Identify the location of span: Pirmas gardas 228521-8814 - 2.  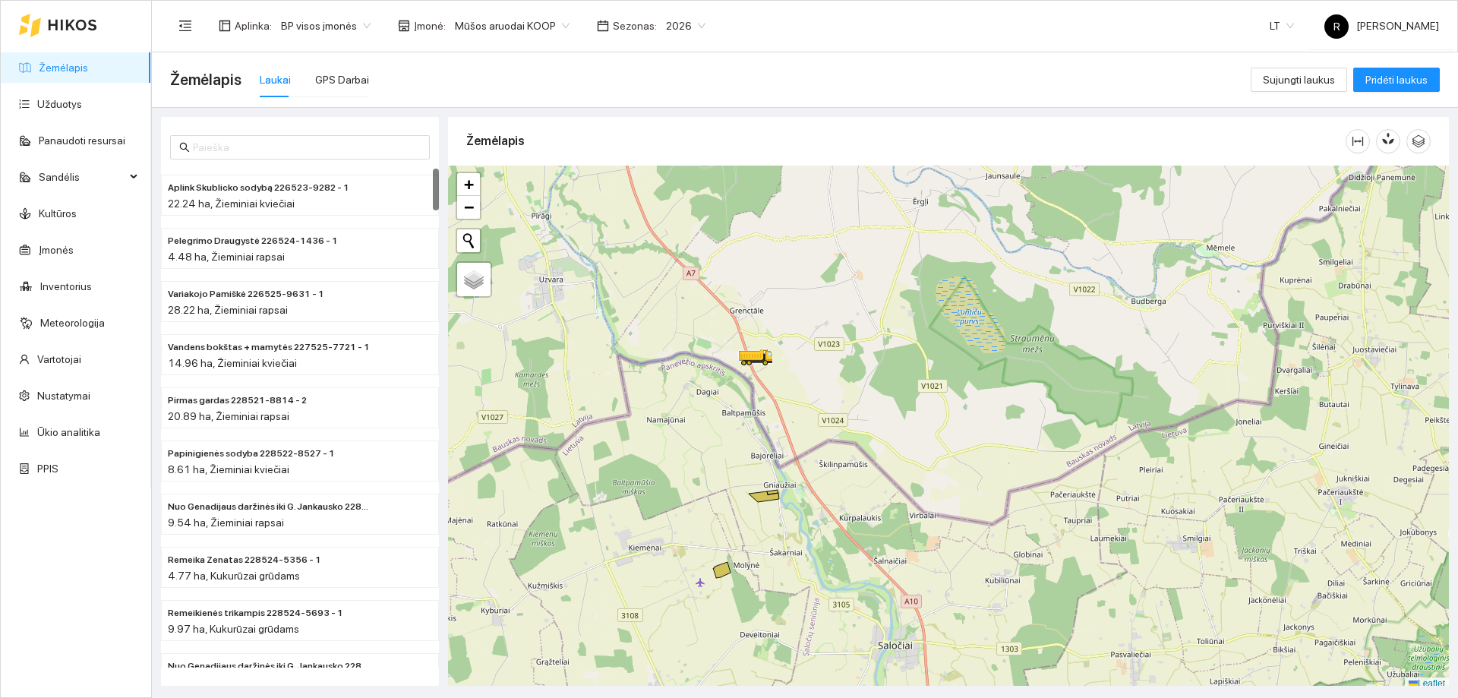
(237, 400).